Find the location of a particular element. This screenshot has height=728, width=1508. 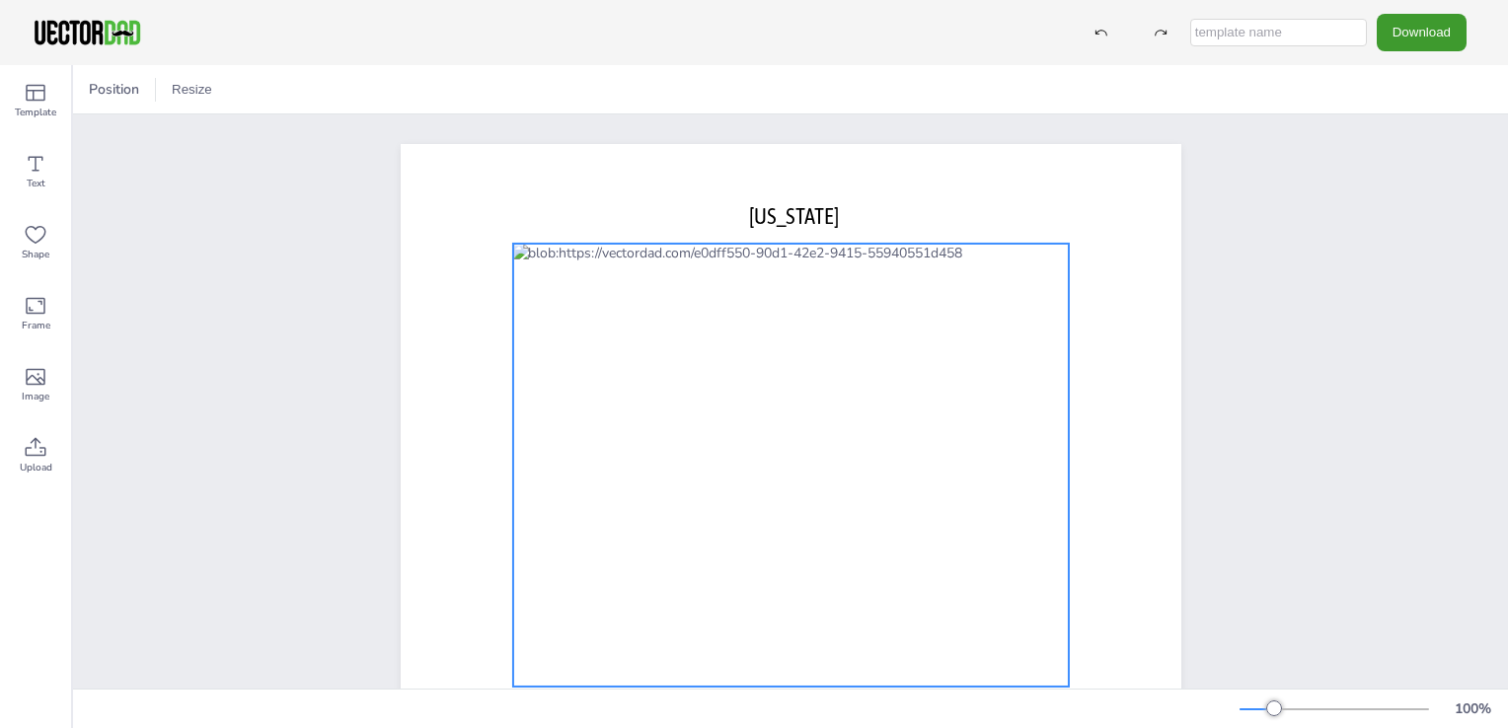

span: Text is located at coordinates (36, 184).